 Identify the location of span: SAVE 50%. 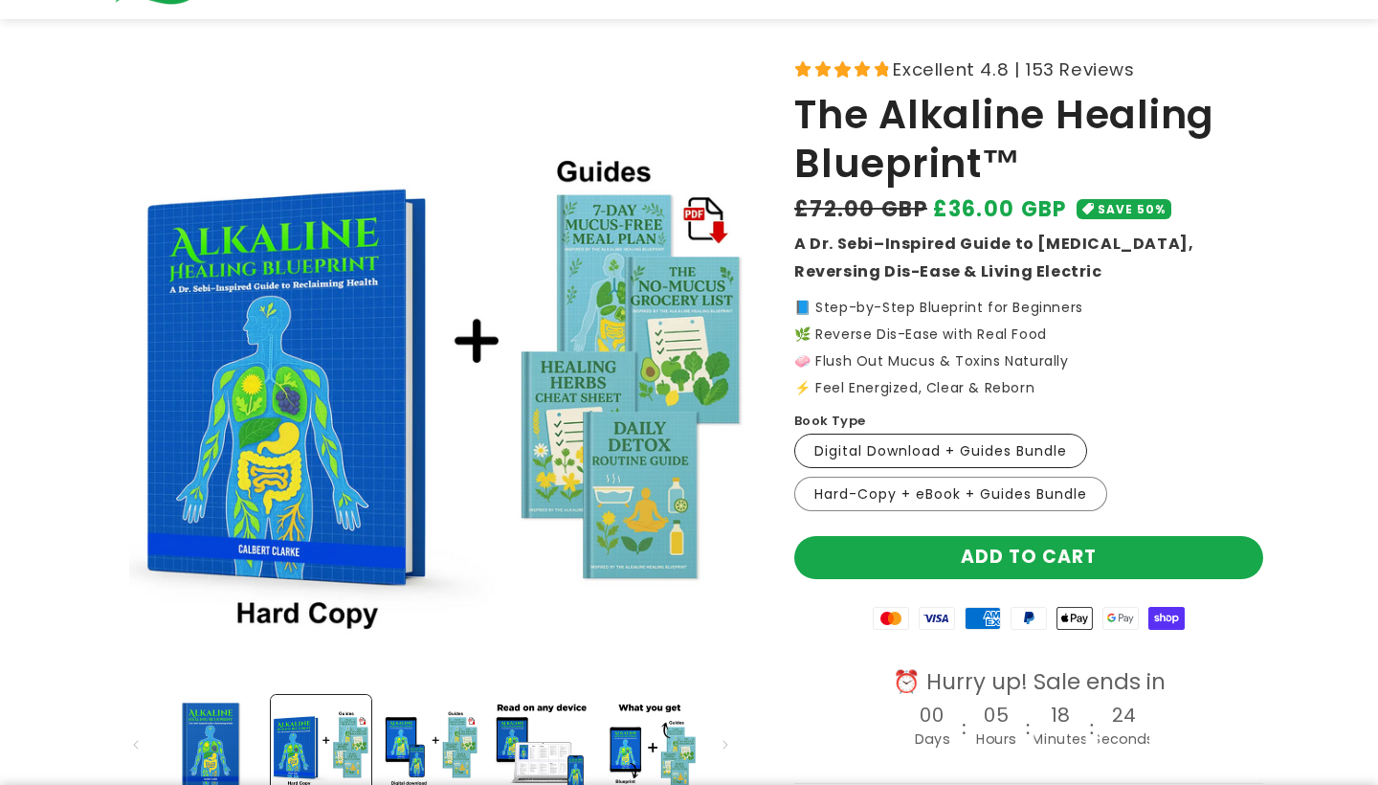
(1131, 209).